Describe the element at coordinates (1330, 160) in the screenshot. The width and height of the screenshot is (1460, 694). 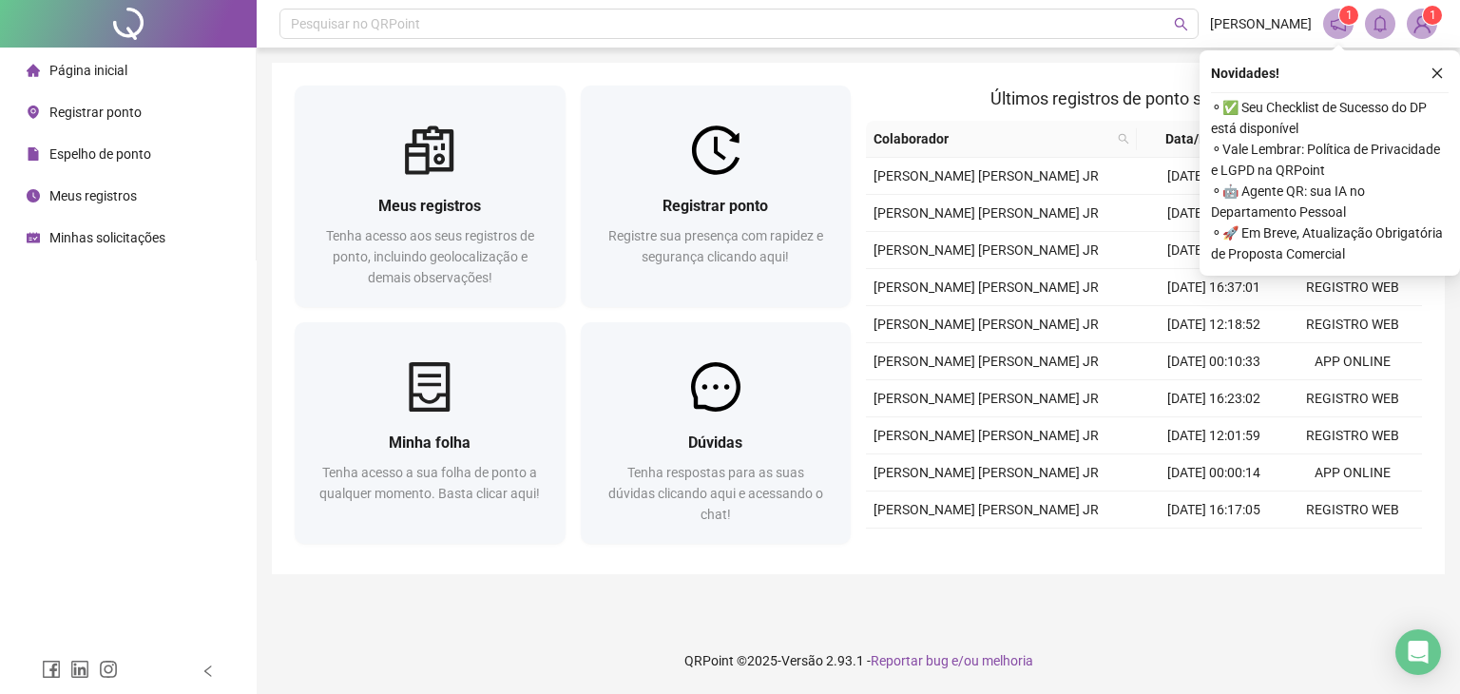
I see `span: ⚬ Vale Lembrar: Política de Privacidade e LGPD na QRPoint` at that location.